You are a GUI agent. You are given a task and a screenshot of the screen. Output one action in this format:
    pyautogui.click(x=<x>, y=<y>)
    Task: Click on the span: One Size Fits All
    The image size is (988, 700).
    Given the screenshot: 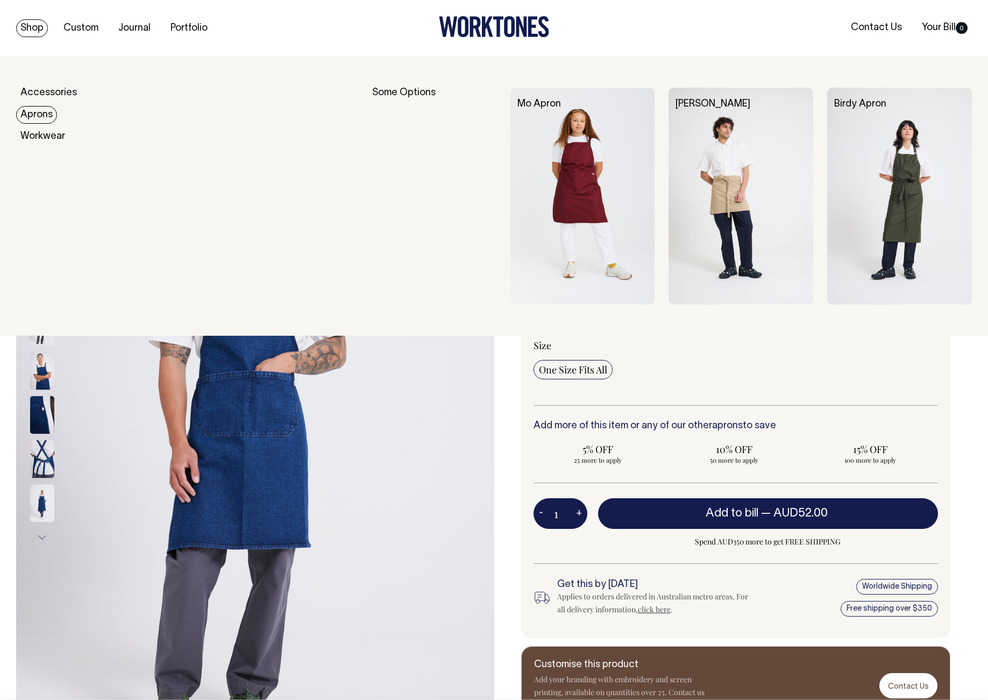 What is the action you would take?
    pyautogui.click(x=573, y=370)
    